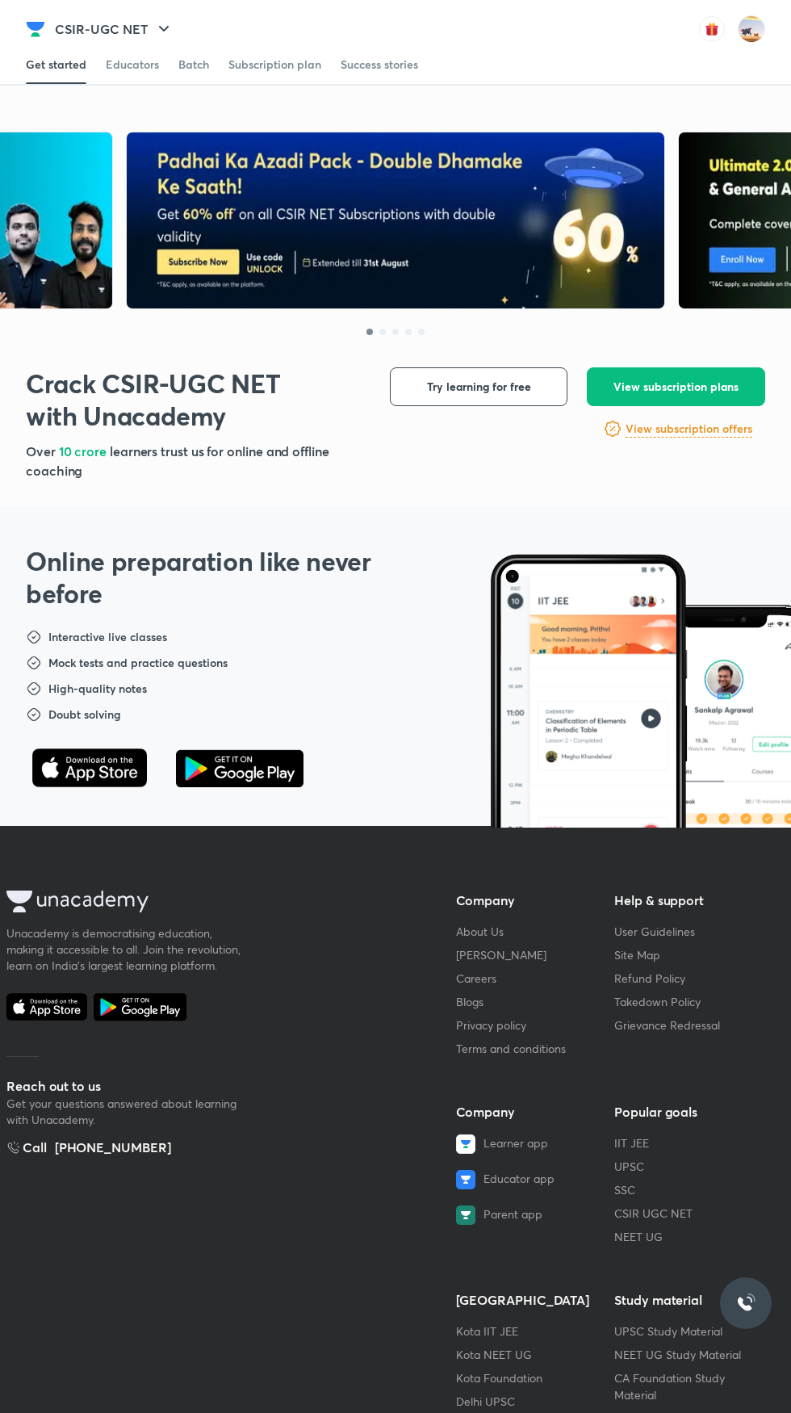 The width and height of the screenshot is (791, 1413). Describe the element at coordinates (712, 29) in the screenshot. I see `img: avatar` at that location.